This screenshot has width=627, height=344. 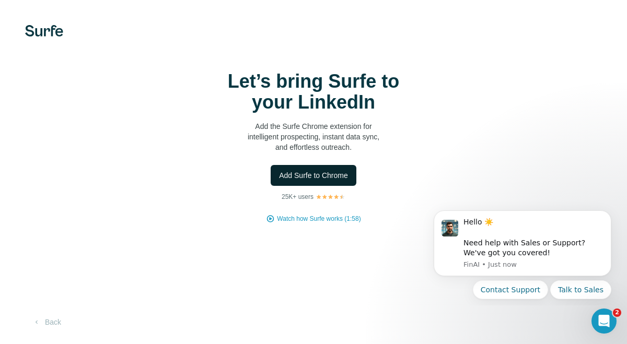 I want to click on div: Message content, so click(x=115, y=37).